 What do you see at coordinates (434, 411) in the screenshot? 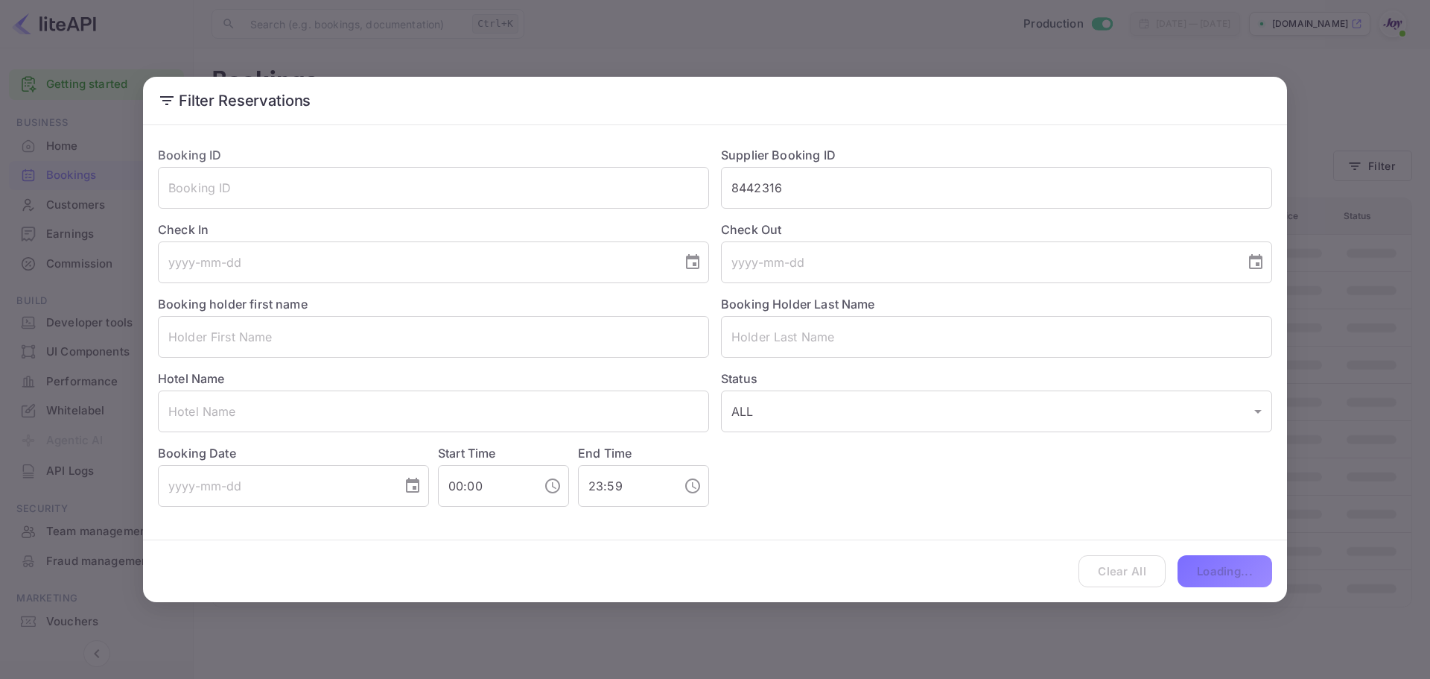
I see `input: Hotel Name` at bounding box center [434, 411].